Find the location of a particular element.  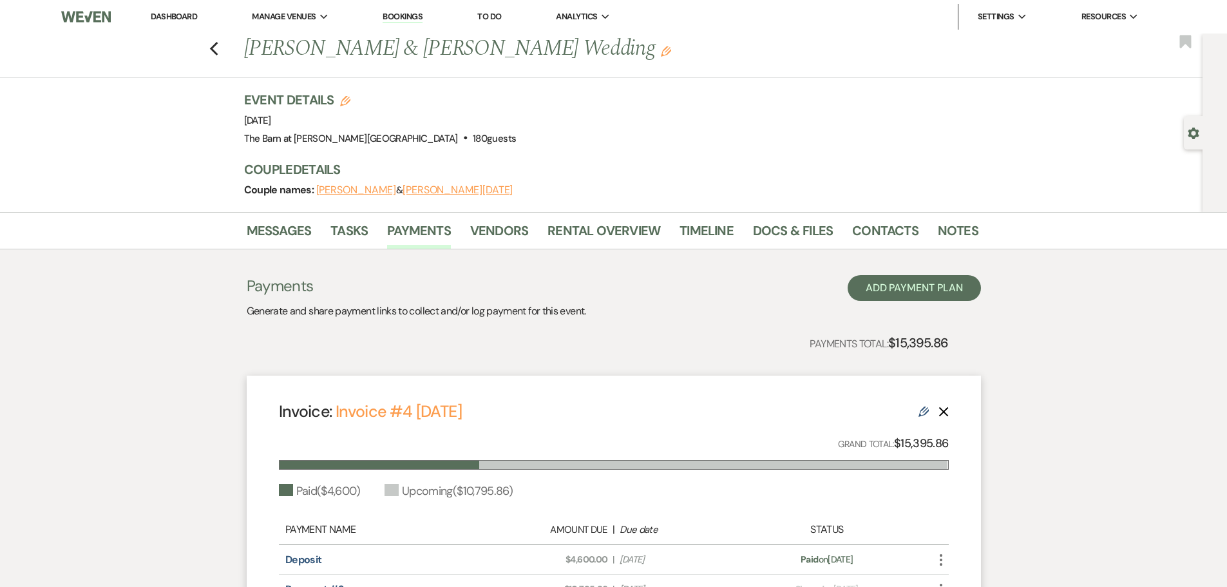

a: Payments is located at coordinates (419, 234).